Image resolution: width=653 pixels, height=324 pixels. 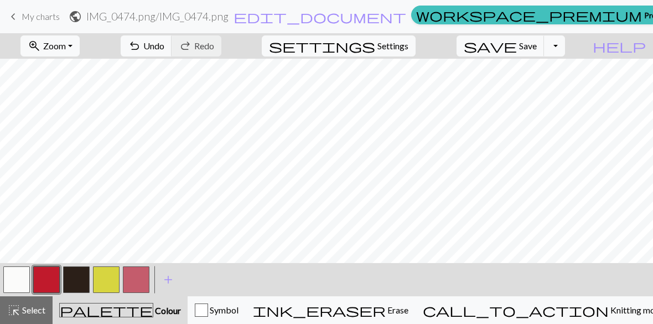 I want to click on button: Colour, so click(x=120, y=310).